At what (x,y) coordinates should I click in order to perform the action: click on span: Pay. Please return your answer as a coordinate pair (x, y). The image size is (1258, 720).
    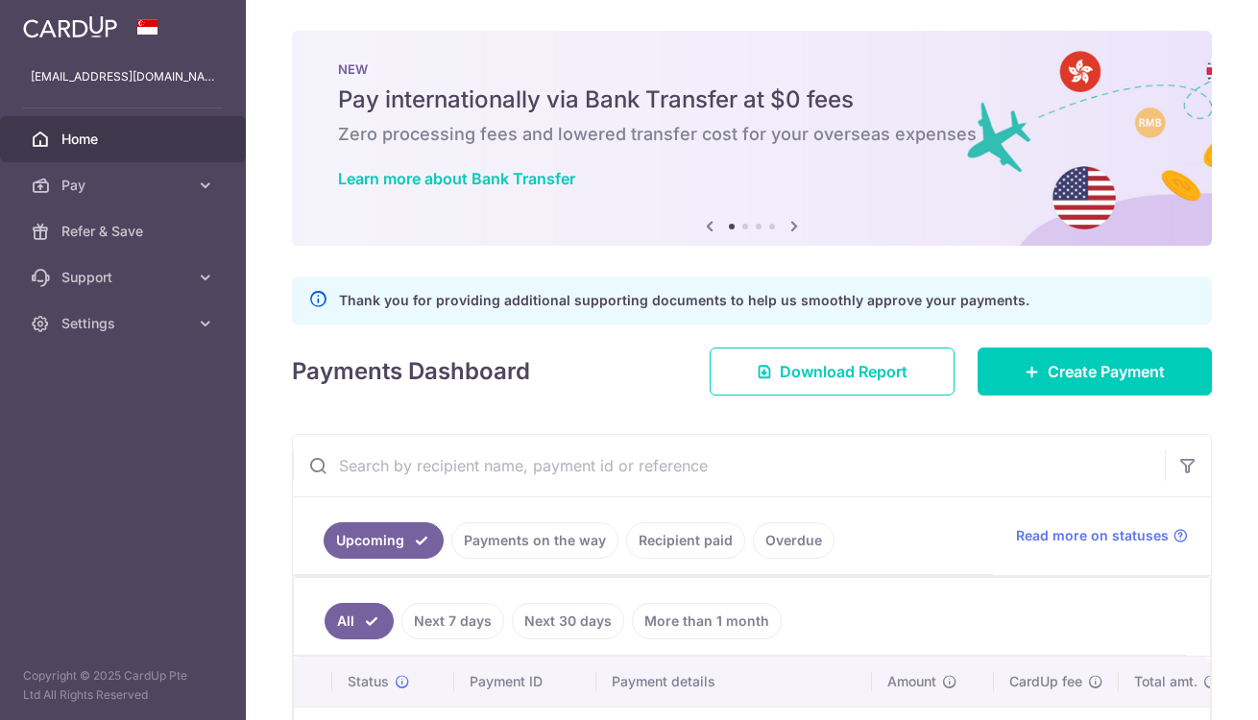
    Looking at the image, I should click on (125, 185).